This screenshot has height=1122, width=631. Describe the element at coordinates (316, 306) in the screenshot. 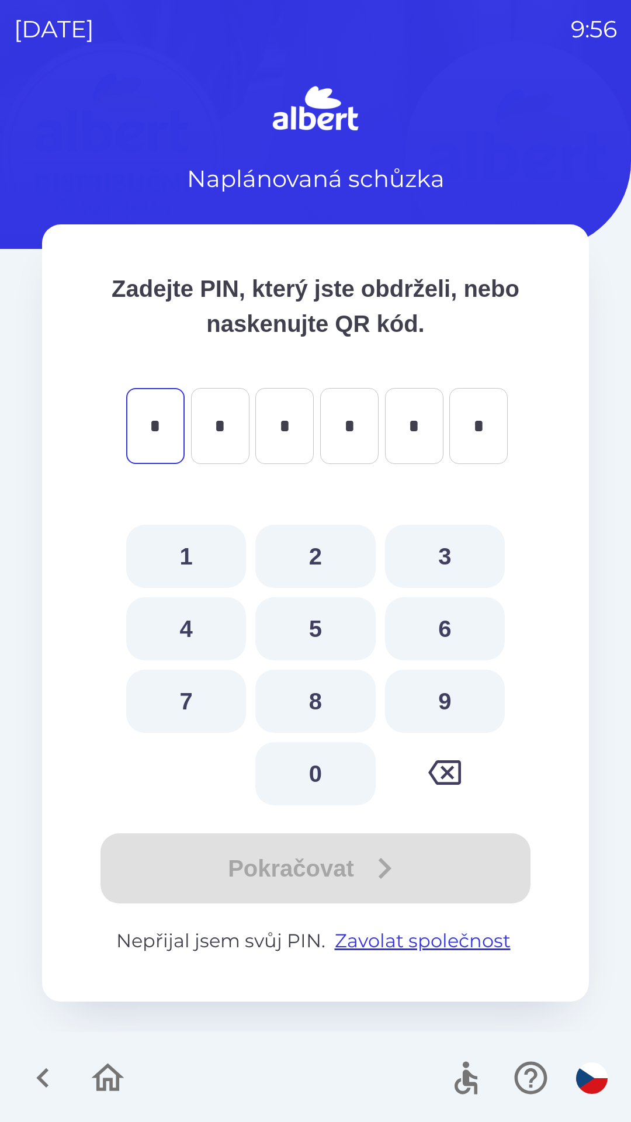

I see `p: Zadejte PIN, který jste obdrželi, nebo naskenujte QR kód.` at that location.